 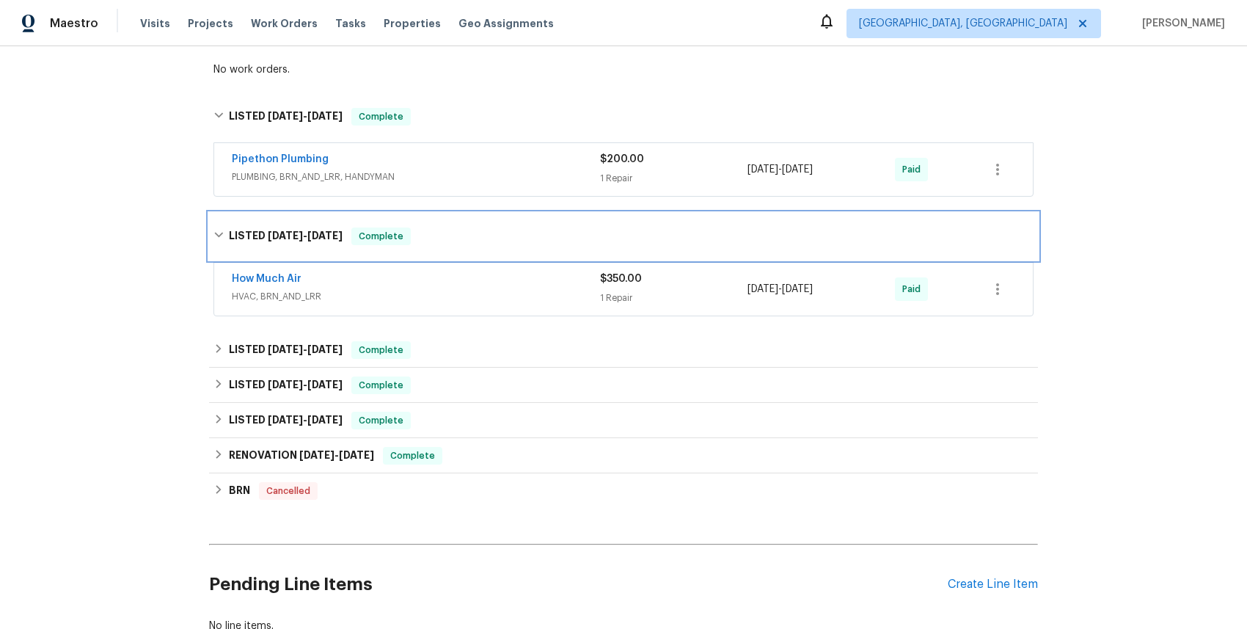 I want to click on span: Properties, so click(x=412, y=23).